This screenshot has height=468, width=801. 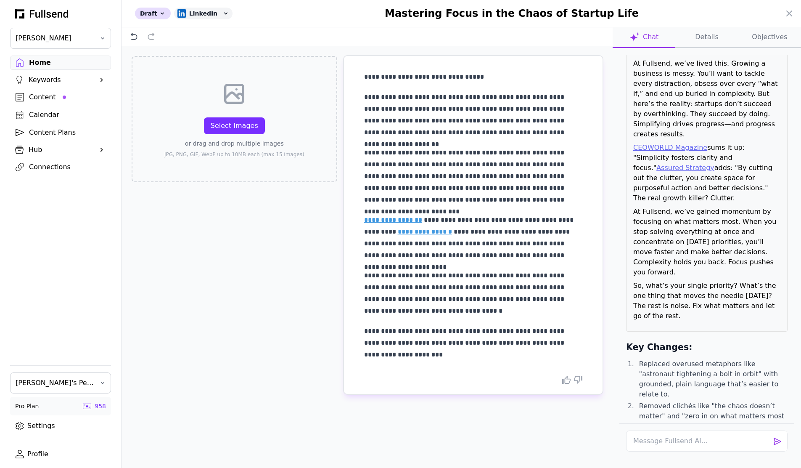 I want to click on button: Objectives, so click(x=770, y=37).